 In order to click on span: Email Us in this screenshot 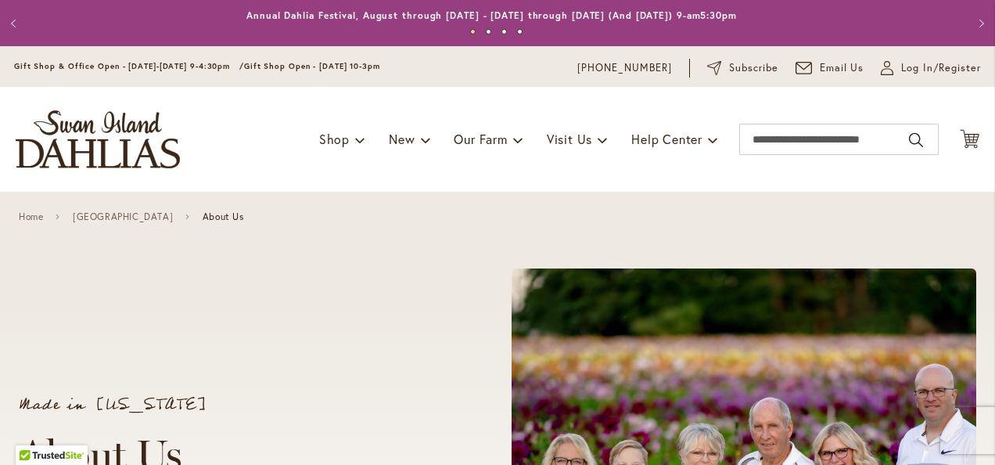, I will do `click(842, 68)`.